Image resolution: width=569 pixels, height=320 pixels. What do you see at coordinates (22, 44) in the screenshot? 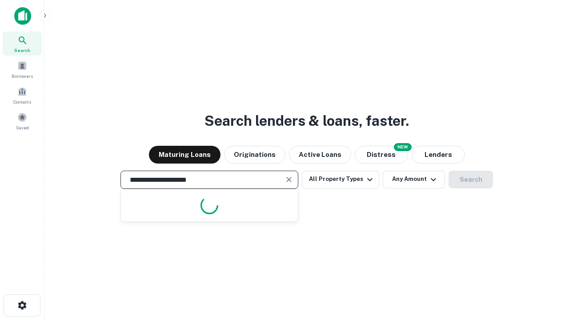
I see `div: Search` at bounding box center [22, 44].